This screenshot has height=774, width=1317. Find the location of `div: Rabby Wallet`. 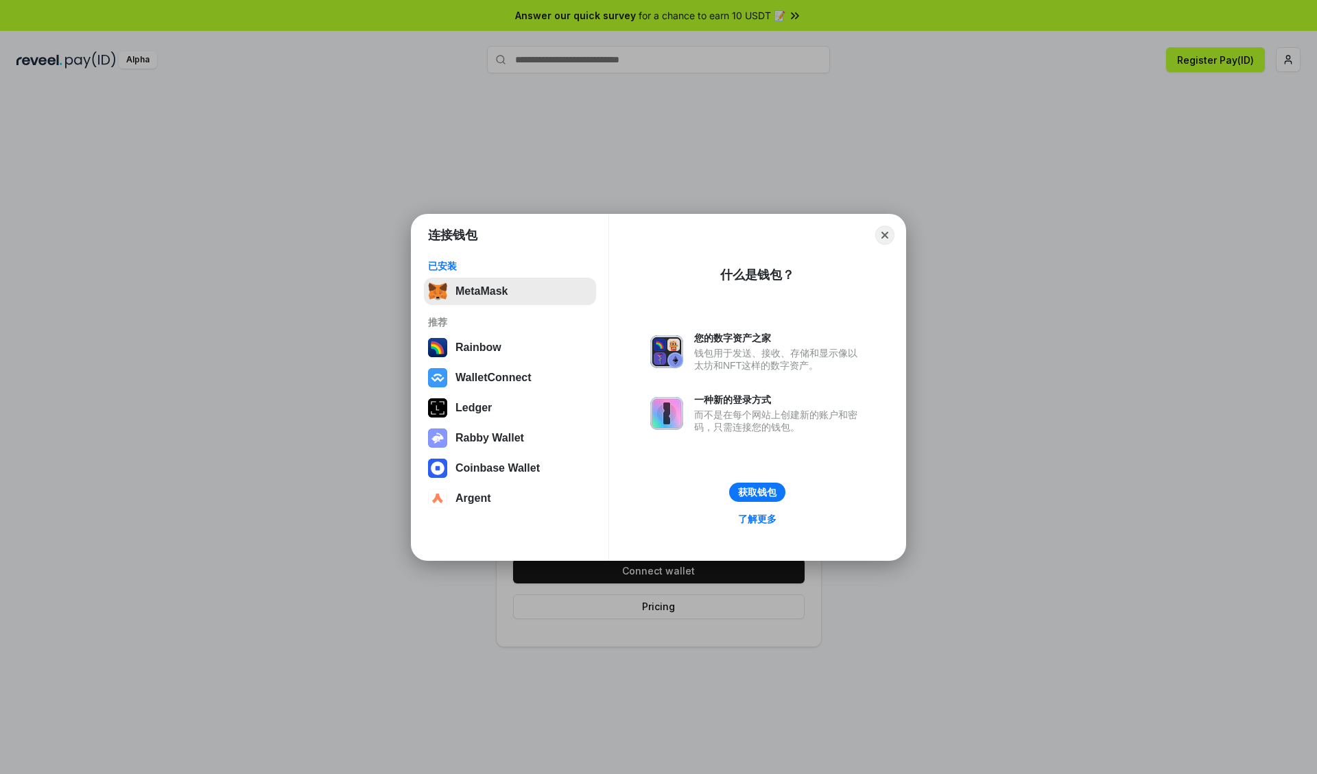

div: Rabby Wallet is located at coordinates (490, 438).